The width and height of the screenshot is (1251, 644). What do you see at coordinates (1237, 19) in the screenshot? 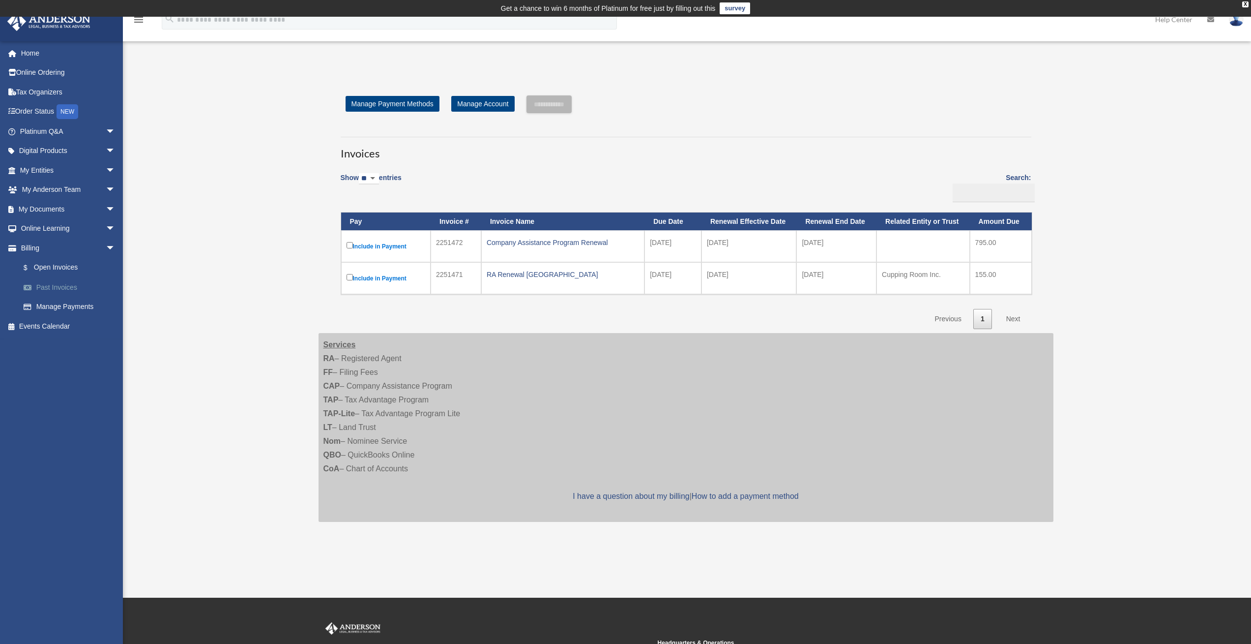
I see `img: User Pic` at bounding box center [1237, 19].